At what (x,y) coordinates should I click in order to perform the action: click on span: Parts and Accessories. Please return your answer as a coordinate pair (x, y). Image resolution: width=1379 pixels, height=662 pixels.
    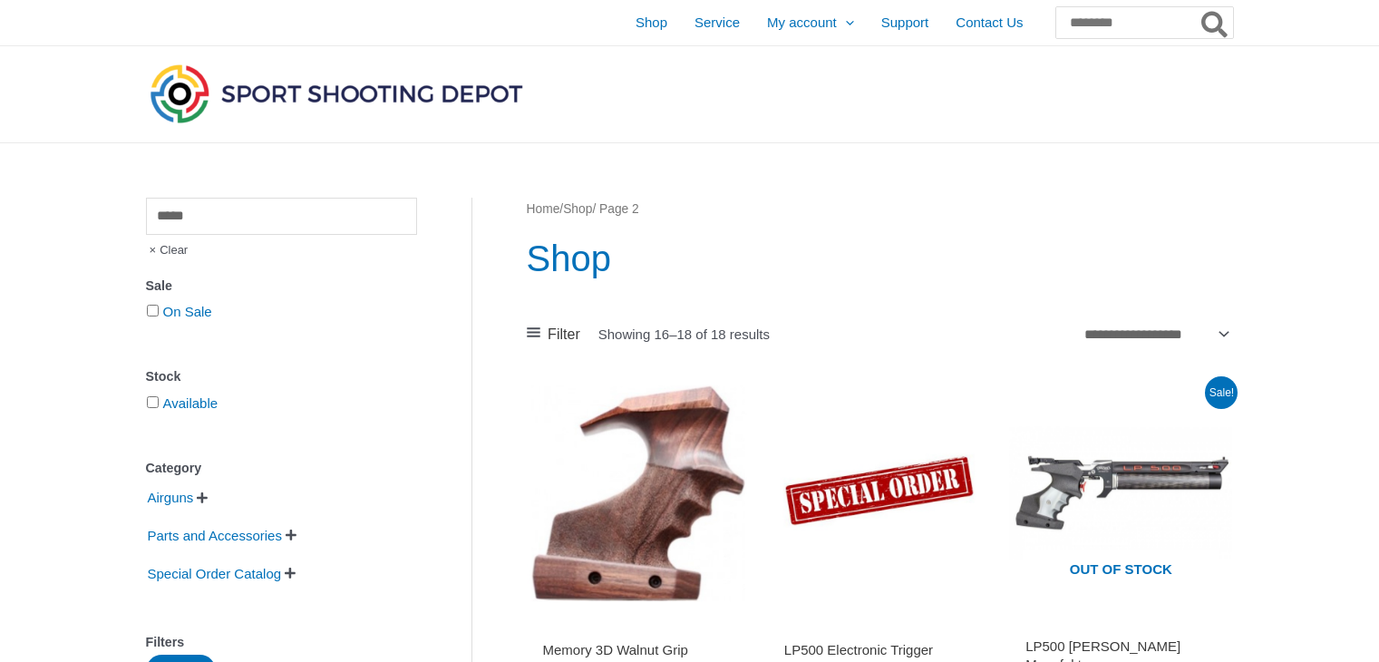
    Looking at the image, I should click on (215, 536).